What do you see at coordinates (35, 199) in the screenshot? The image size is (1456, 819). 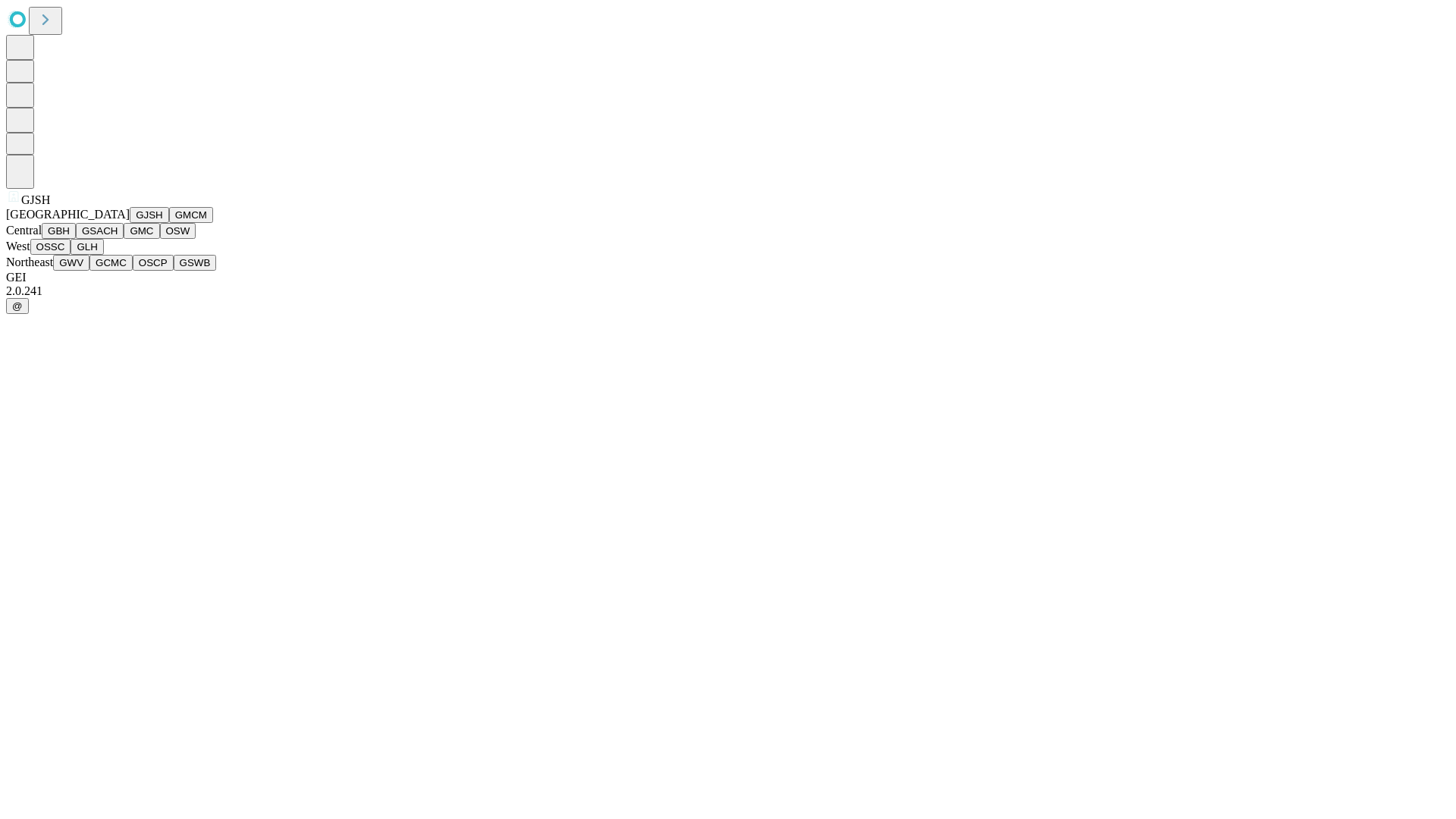 I see `span: GJSH` at bounding box center [35, 199].